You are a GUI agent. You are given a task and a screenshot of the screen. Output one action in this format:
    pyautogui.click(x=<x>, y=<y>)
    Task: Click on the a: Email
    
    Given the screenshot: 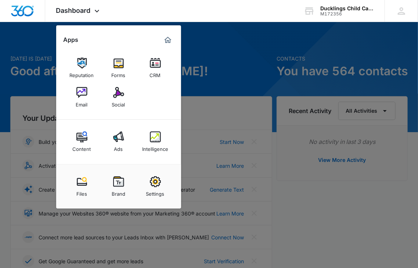 What is the action you would take?
    pyautogui.click(x=82, y=97)
    